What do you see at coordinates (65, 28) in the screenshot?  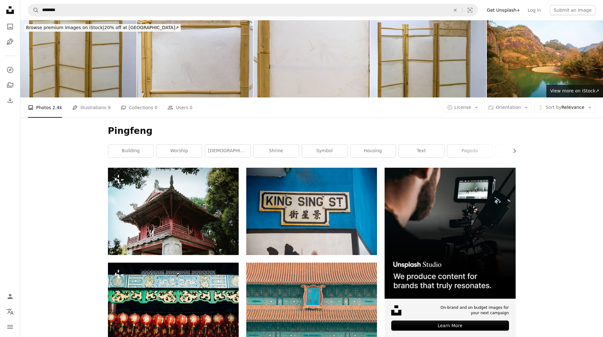 I see `span: Browse premium images on iStock |` at bounding box center [65, 28].